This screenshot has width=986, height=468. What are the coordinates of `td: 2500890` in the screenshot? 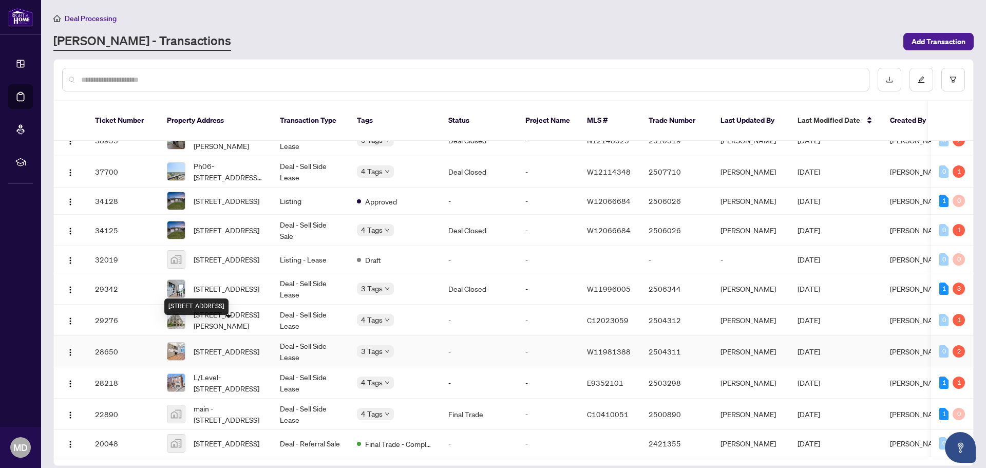 It's located at (676, 414).